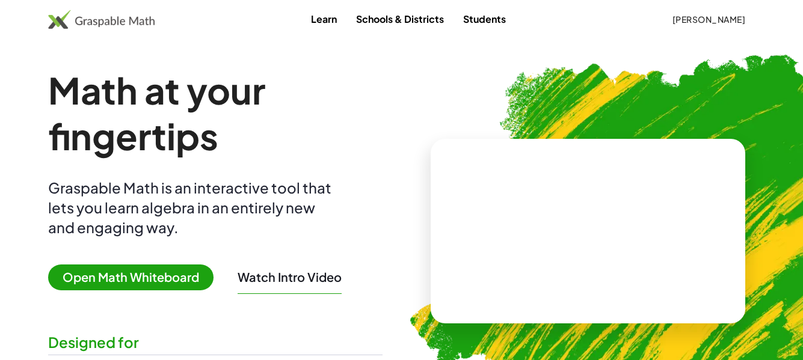  Describe the element at coordinates (215, 342) in the screenshot. I see `div: Designed for` at that location.